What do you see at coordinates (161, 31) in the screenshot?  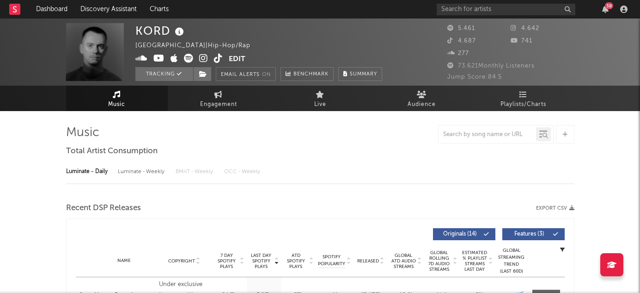 I see `div: KORD` at bounding box center [161, 31].